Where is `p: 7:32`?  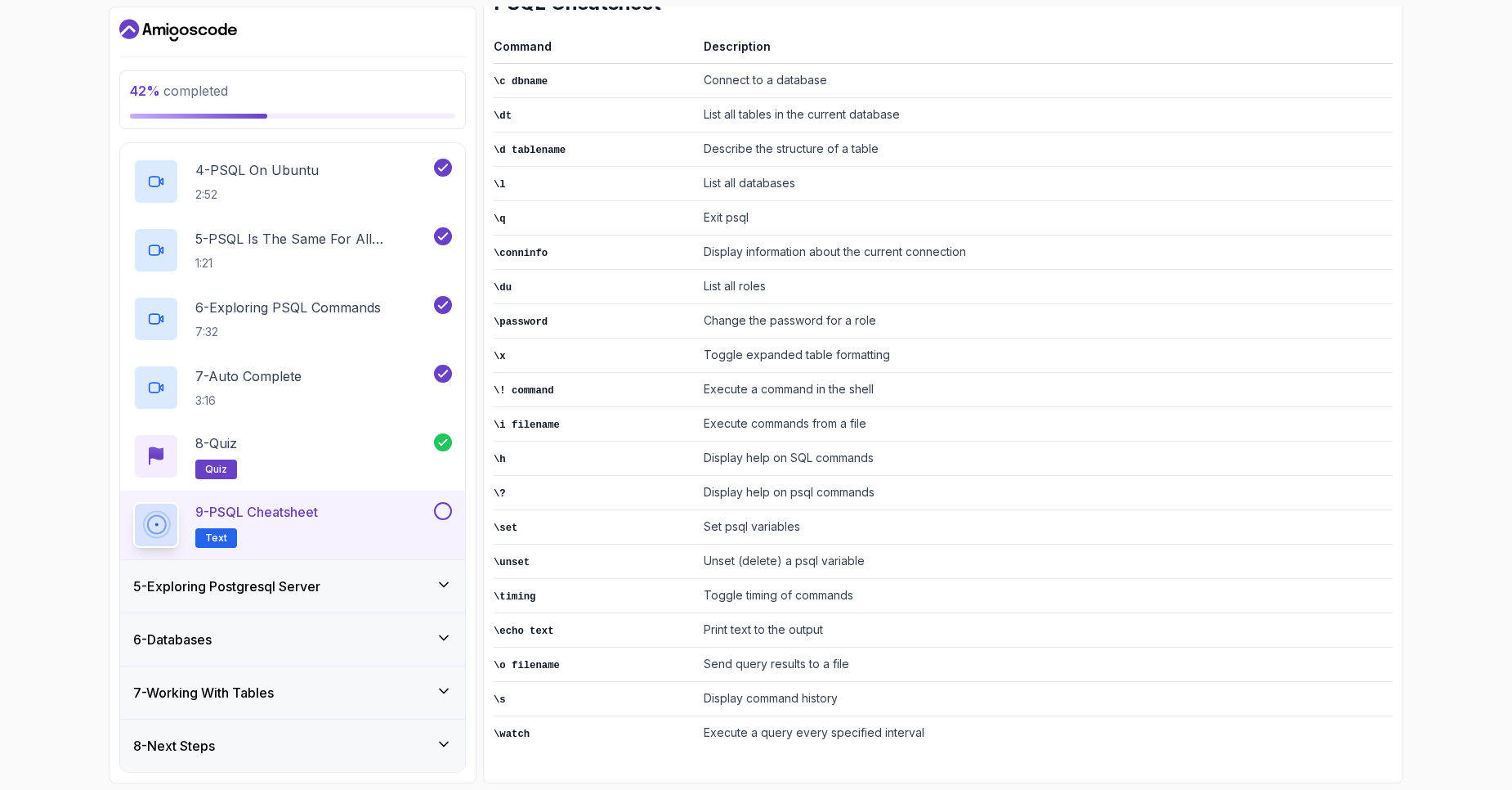 p: 7:32 is located at coordinates (287, 332).